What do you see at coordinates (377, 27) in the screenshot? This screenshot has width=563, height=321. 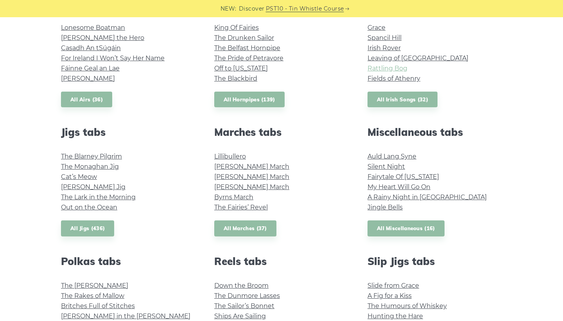 I see `a: Grace` at bounding box center [377, 27].